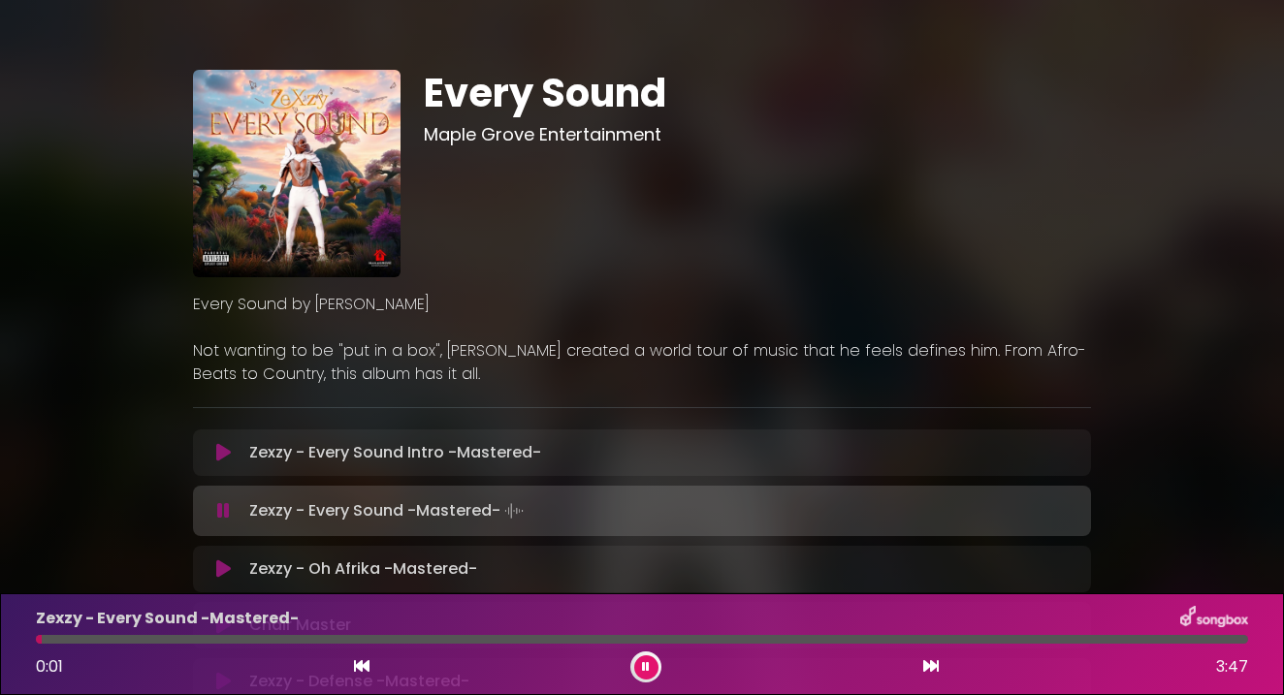 The height and width of the screenshot is (695, 1284). What do you see at coordinates (1231, 667) in the screenshot?
I see `span: 3:47` at bounding box center [1231, 667].